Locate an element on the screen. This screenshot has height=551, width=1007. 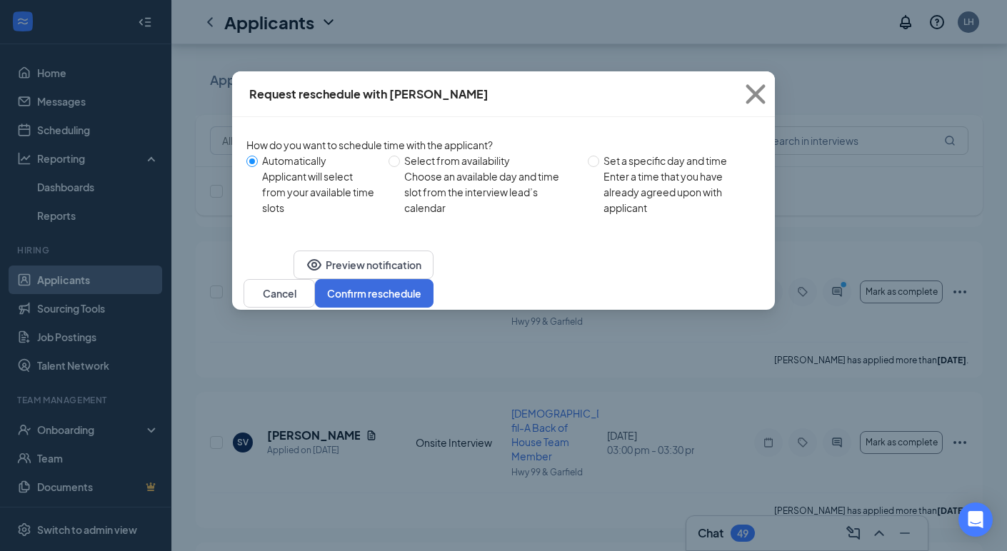
button: EyePreview notification is located at coordinates (363, 265).